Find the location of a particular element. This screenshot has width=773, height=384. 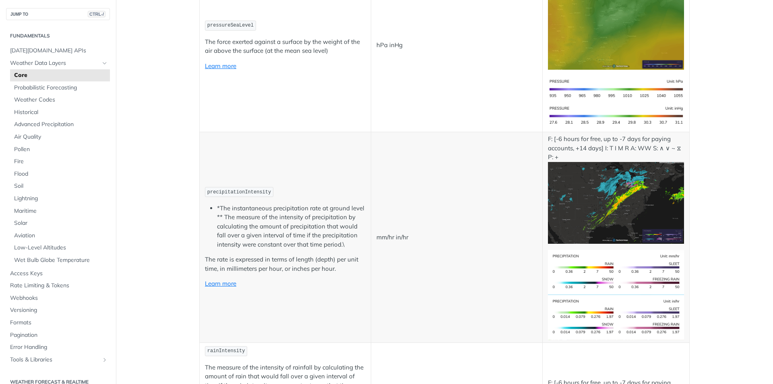

a: Core is located at coordinates (60, 75).